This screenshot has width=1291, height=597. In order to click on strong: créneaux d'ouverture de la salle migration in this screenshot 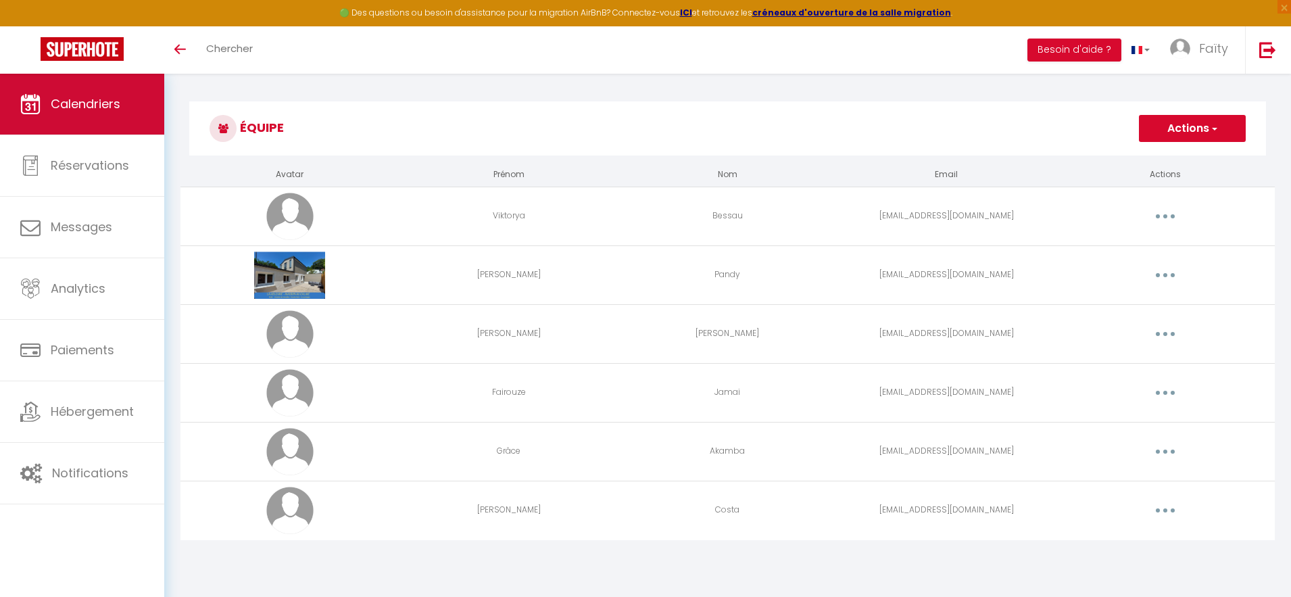, I will do `click(852, 12)`.